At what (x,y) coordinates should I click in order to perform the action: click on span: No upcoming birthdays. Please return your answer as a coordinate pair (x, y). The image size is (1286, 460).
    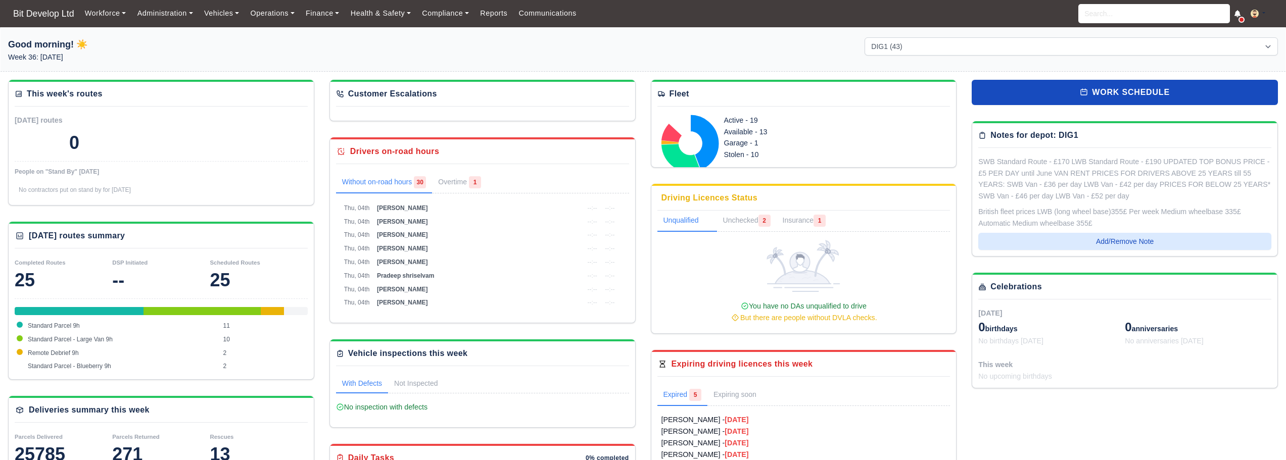
    Looking at the image, I should click on (1015, 376).